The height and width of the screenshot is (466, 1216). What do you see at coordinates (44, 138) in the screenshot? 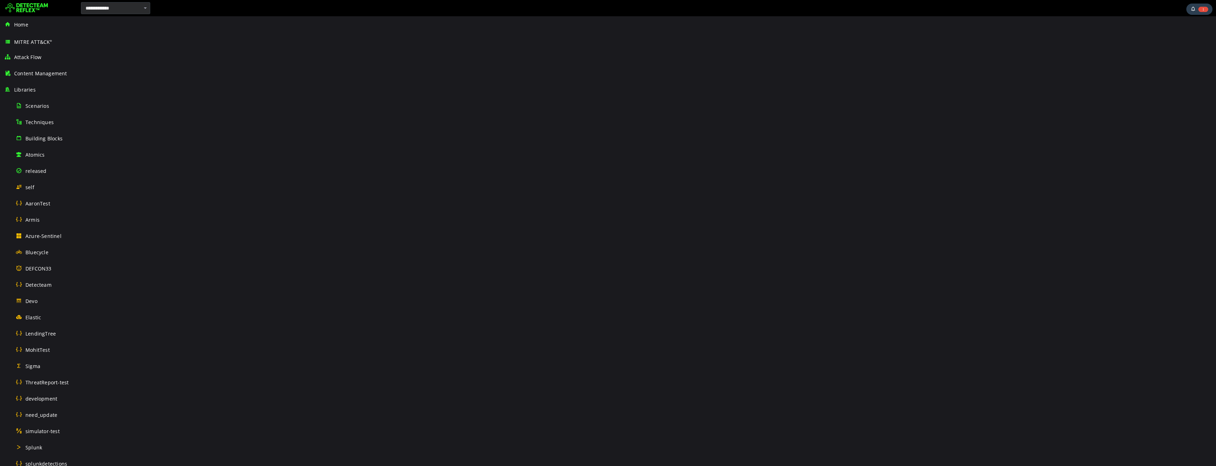
I see `span: Building Blocks` at bounding box center [44, 138].